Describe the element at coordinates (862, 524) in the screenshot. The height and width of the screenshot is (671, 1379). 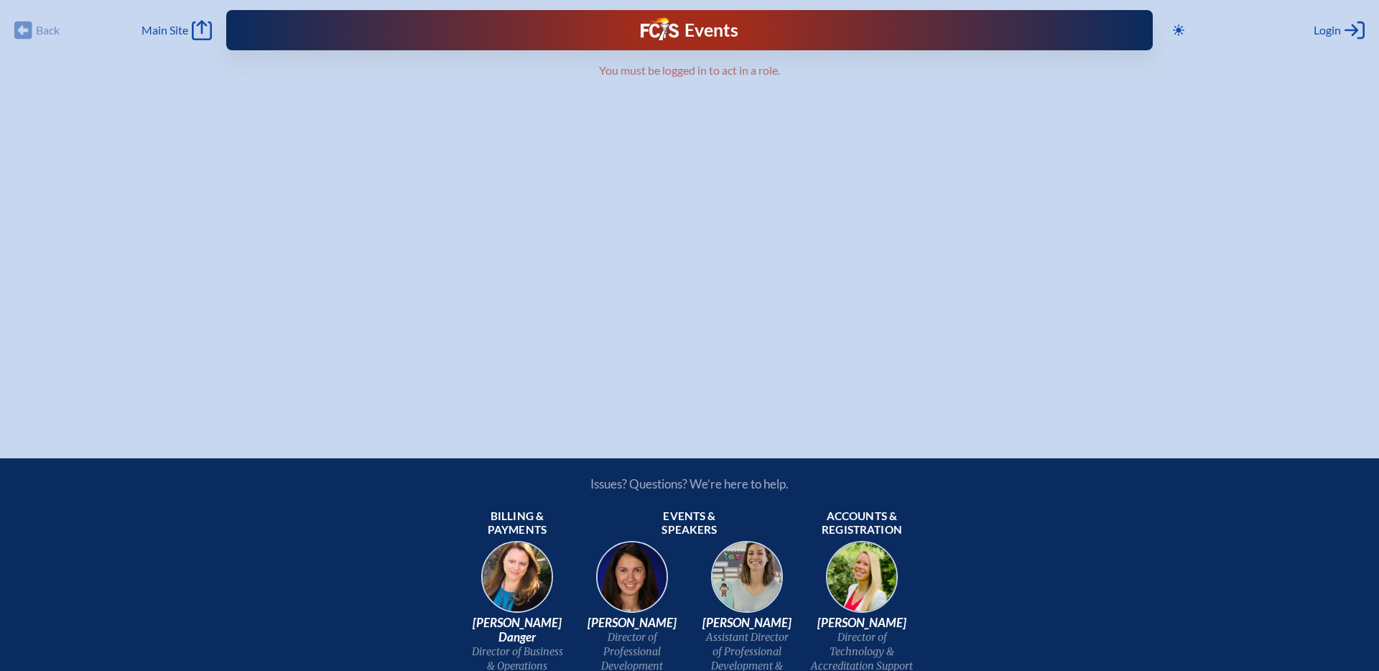
I see `span: Accounts & registration` at that location.